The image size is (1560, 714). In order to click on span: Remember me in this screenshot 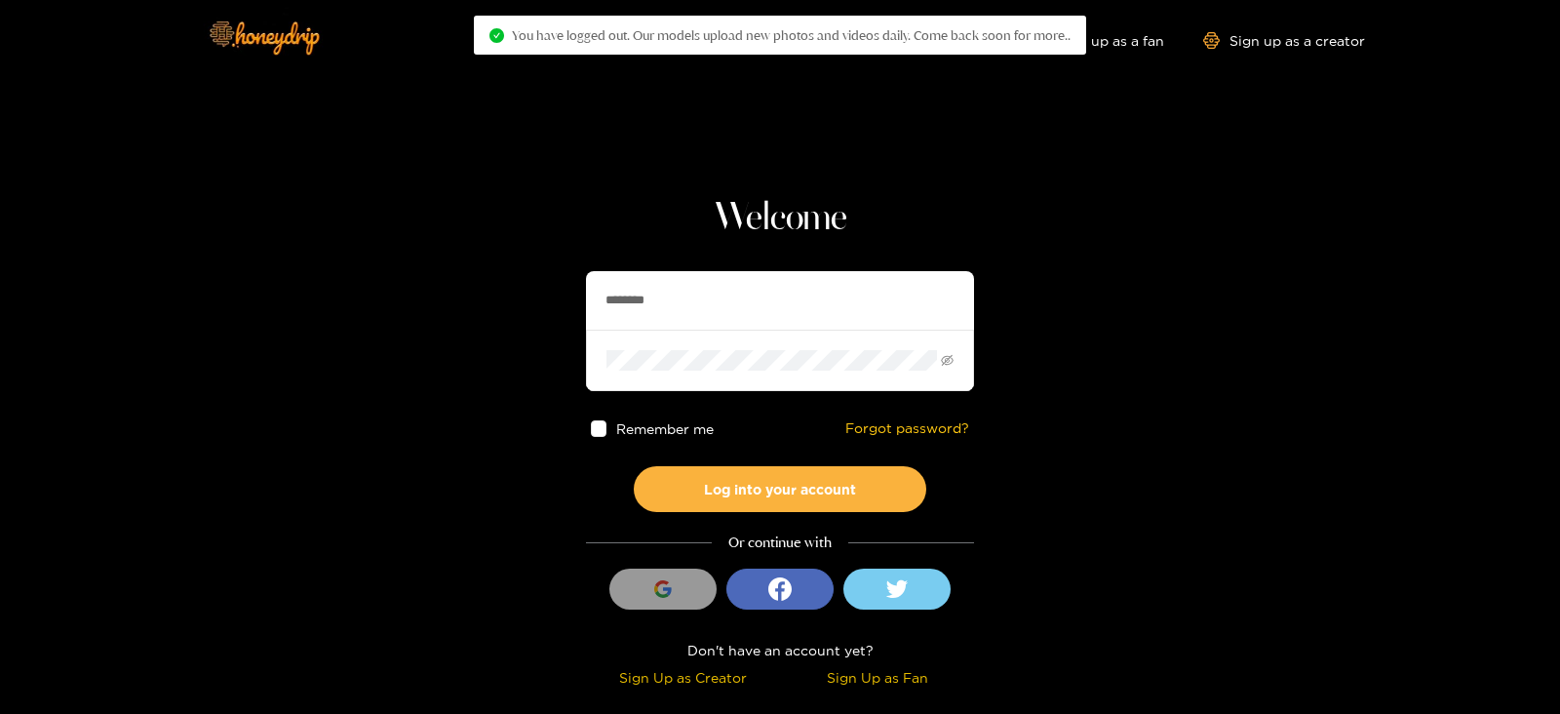, I will do `click(666, 428)`.